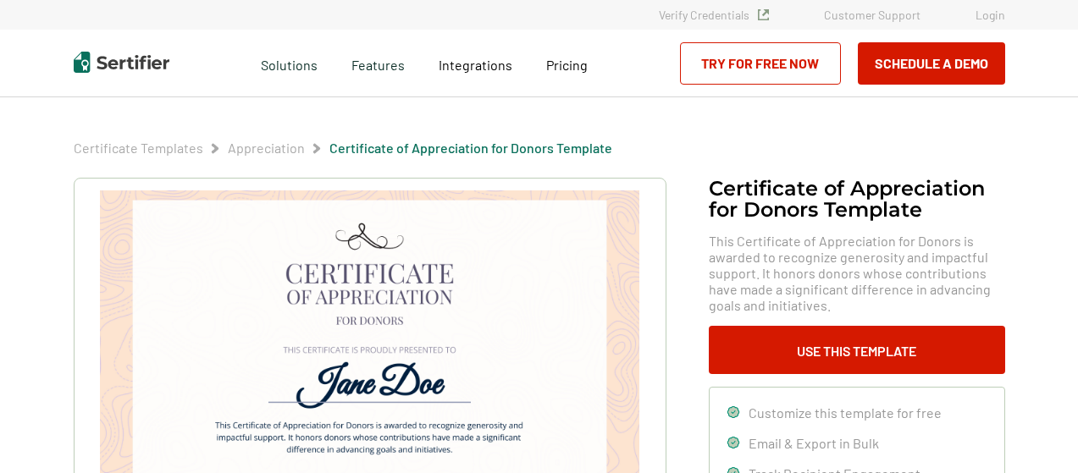 Image resolution: width=1078 pixels, height=473 pixels. What do you see at coordinates (475, 64) in the screenshot?
I see `span: Integrations` at bounding box center [475, 64].